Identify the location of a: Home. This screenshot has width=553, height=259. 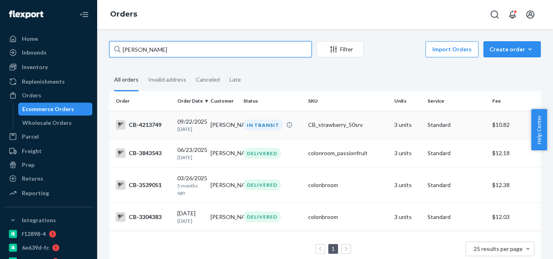
(49, 39).